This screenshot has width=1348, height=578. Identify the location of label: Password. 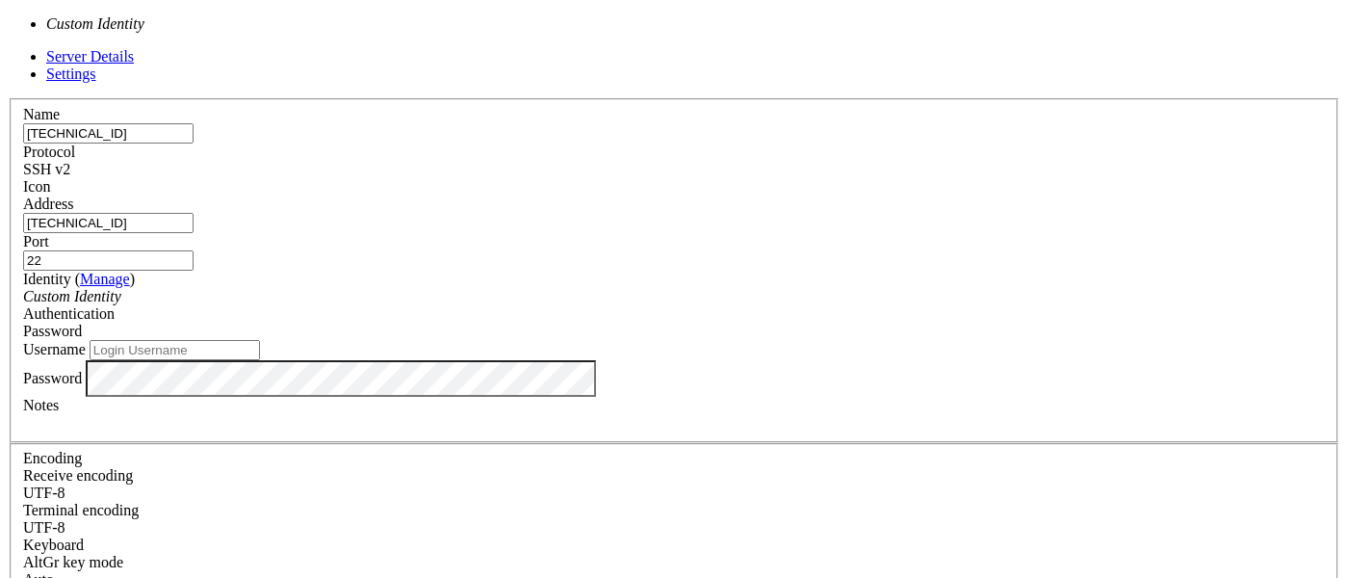
(52, 376).